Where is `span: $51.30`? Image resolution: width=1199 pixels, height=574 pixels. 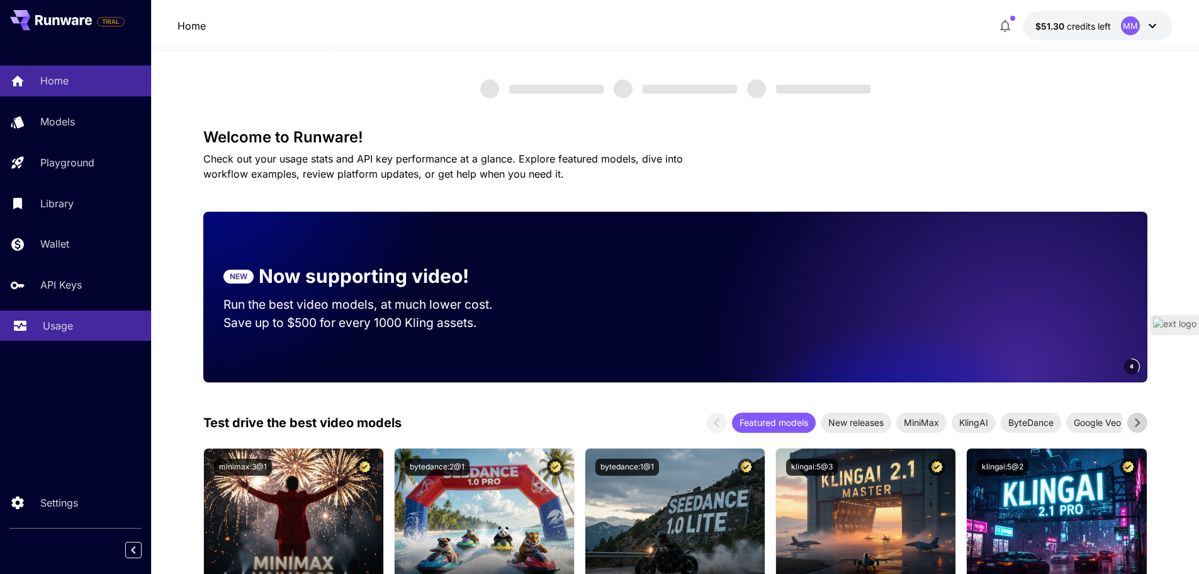
span: $51.30 is located at coordinates (1051, 26).